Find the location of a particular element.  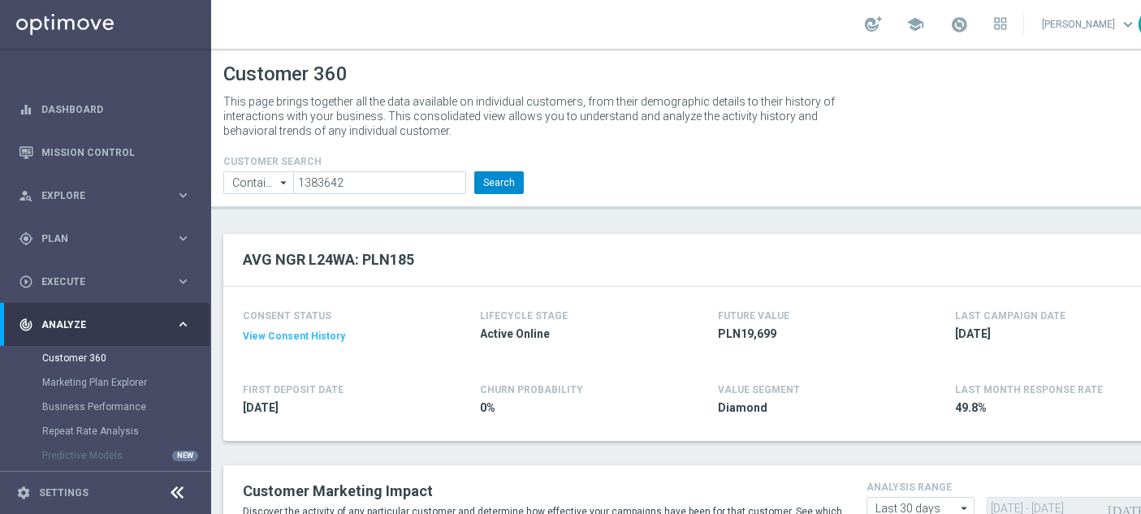

div: Explore is located at coordinates (97, 196).